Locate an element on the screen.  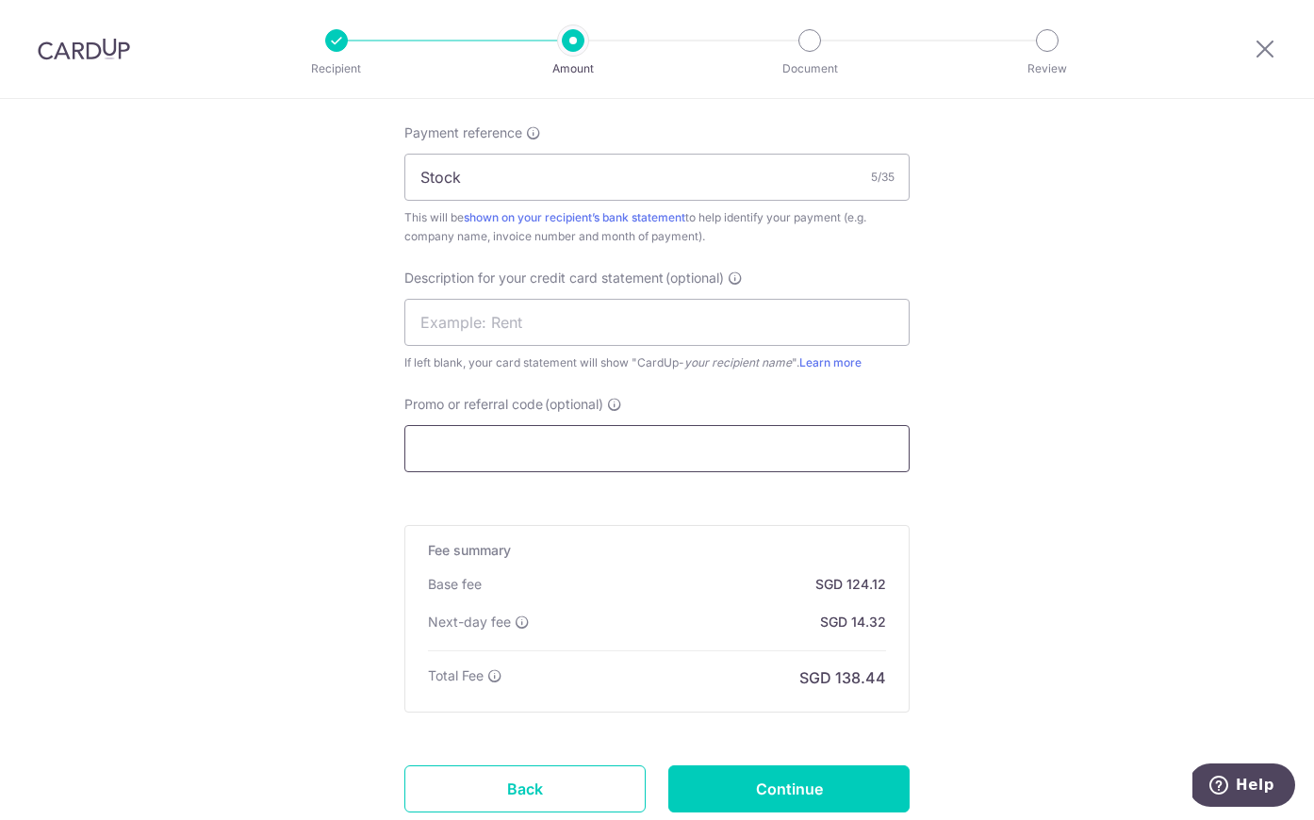
p: Total Fee is located at coordinates (455, 676).